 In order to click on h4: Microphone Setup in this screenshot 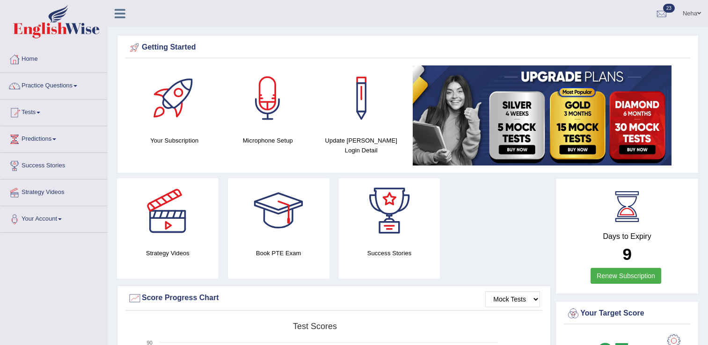, I will do `click(268, 140)`.